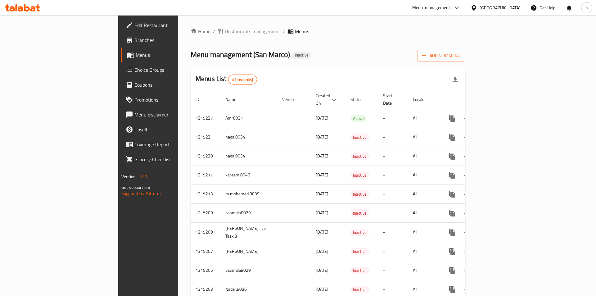 The height and width of the screenshot is (296, 596). Describe the element at coordinates (243, 79) in the screenshot. I see `div: Total records count` at that location.